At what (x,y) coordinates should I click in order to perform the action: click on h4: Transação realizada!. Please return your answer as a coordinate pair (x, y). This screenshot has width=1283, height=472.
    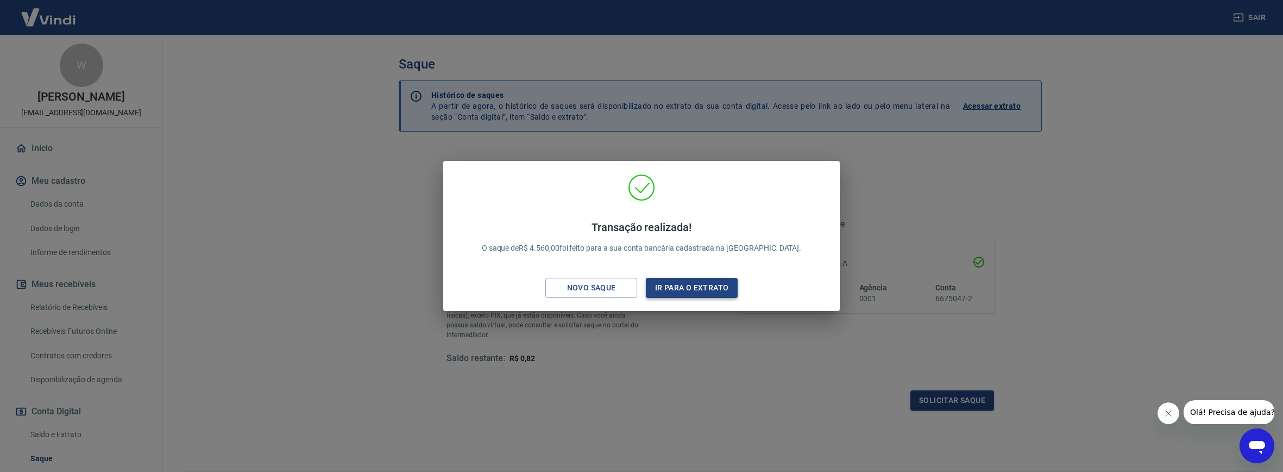
    Looking at the image, I should click on (642, 227).